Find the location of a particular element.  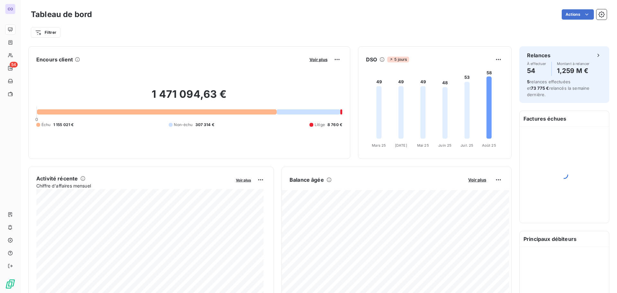

h6: Balance âgée is located at coordinates (307, 180).